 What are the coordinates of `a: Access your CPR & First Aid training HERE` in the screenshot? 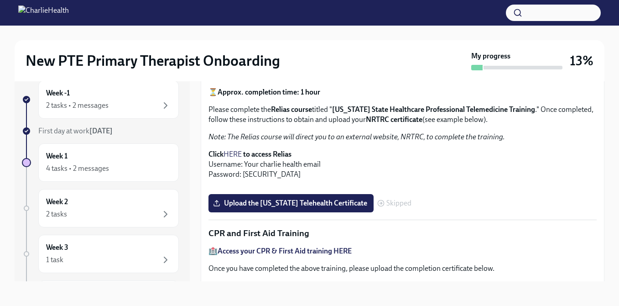 It's located at (285, 250).